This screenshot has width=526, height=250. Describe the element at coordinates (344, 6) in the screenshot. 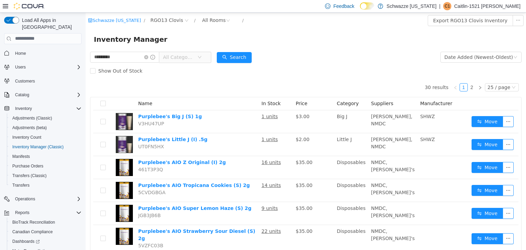

I see `span: Feedback` at that location.